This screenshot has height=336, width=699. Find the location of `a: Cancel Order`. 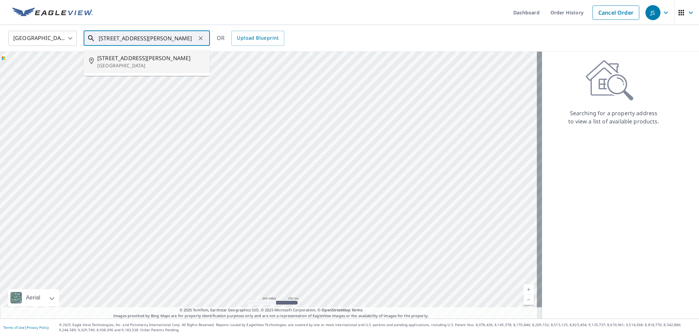

a: Cancel Order is located at coordinates (616, 13).